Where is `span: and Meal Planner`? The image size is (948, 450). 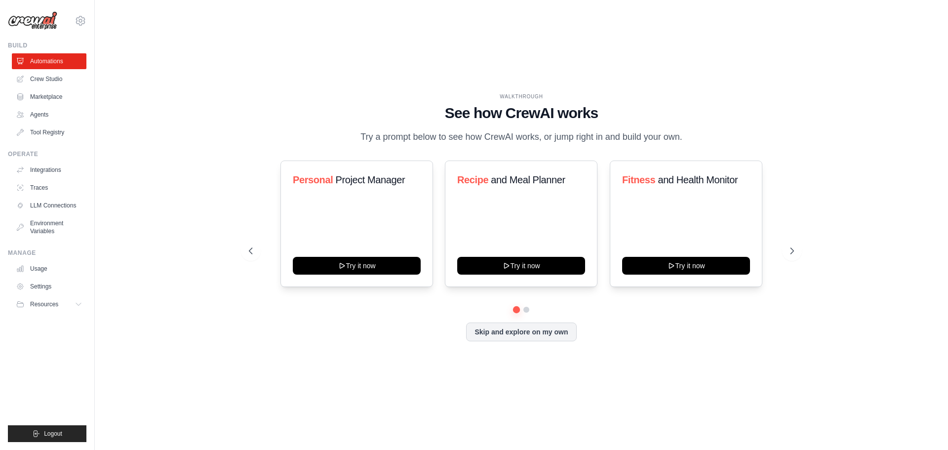
span: and Meal Planner is located at coordinates (529, 180).